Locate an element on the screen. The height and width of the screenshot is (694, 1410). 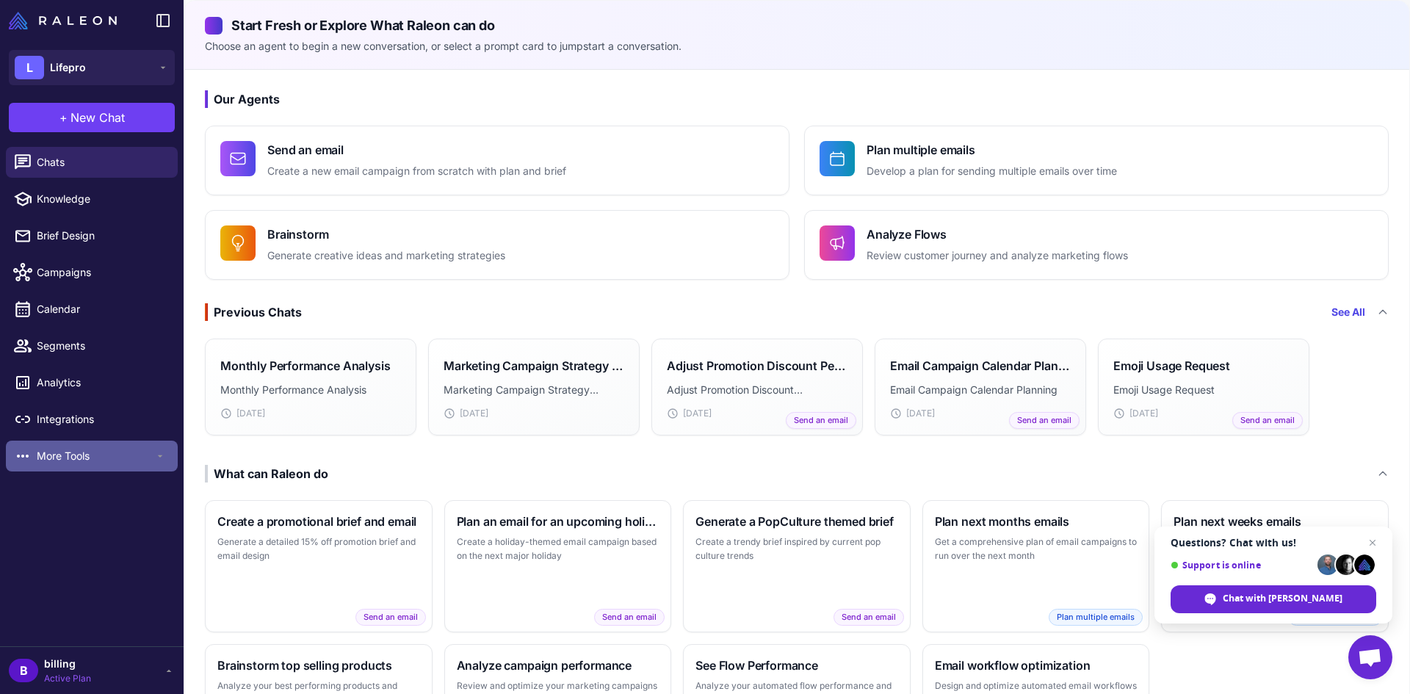
p: Monthly Performance Analysis is located at coordinates (311, 390).